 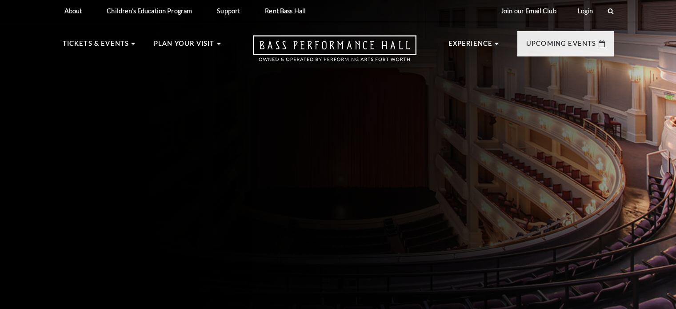 What do you see at coordinates (228, 11) in the screenshot?
I see `p: Support` at bounding box center [228, 11].